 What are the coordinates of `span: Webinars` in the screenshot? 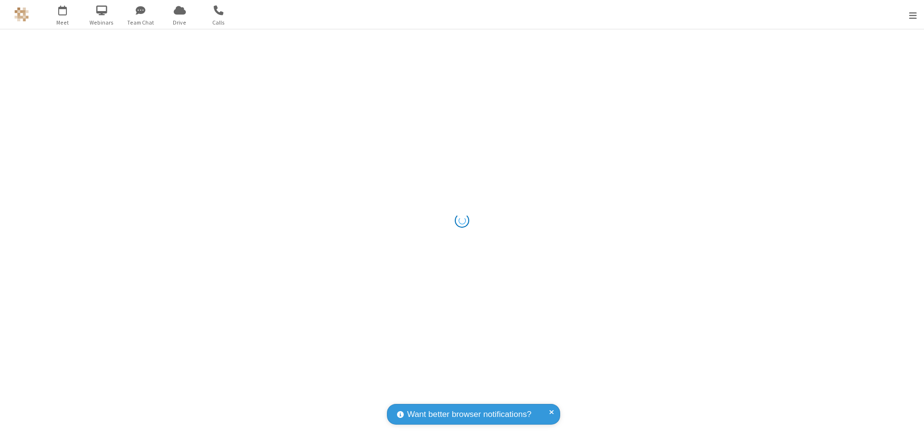 It's located at (102, 23).